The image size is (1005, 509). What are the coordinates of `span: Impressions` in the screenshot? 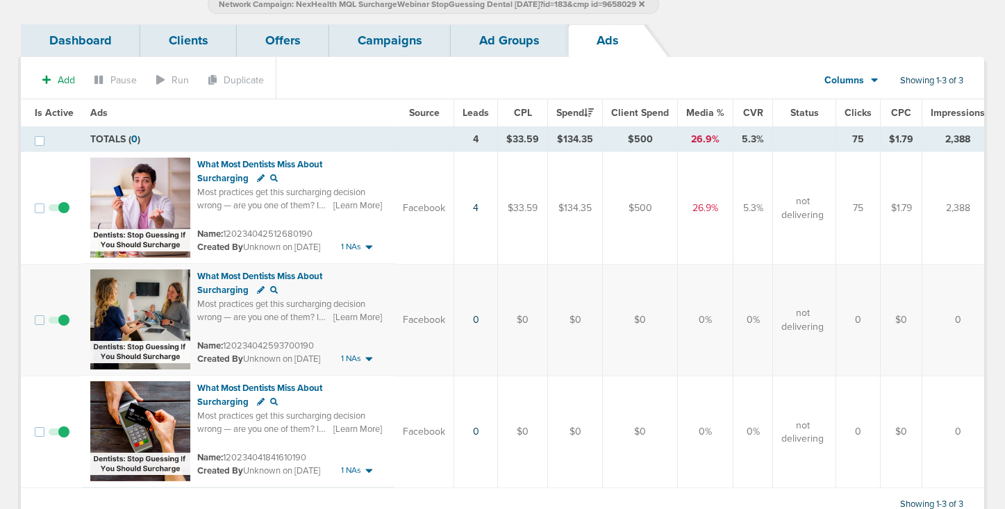 It's located at (958, 113).